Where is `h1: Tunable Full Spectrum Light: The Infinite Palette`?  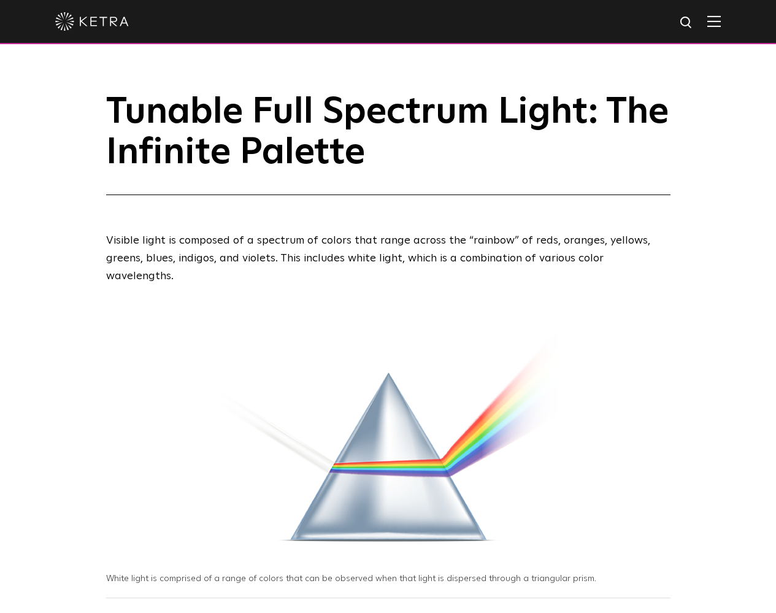
h1: Tunable Full Spectrum Light: The Infinite Palette is located at coordinates (388, 143).